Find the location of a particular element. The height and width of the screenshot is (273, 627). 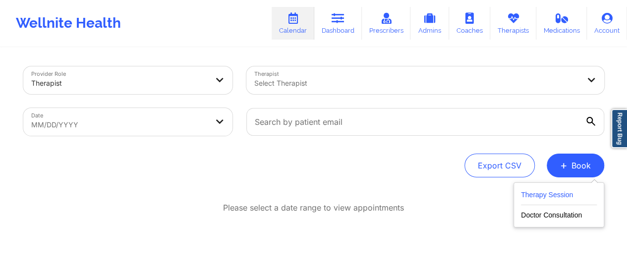

button: Doctor Consultation is located at coordinates (559, 213).